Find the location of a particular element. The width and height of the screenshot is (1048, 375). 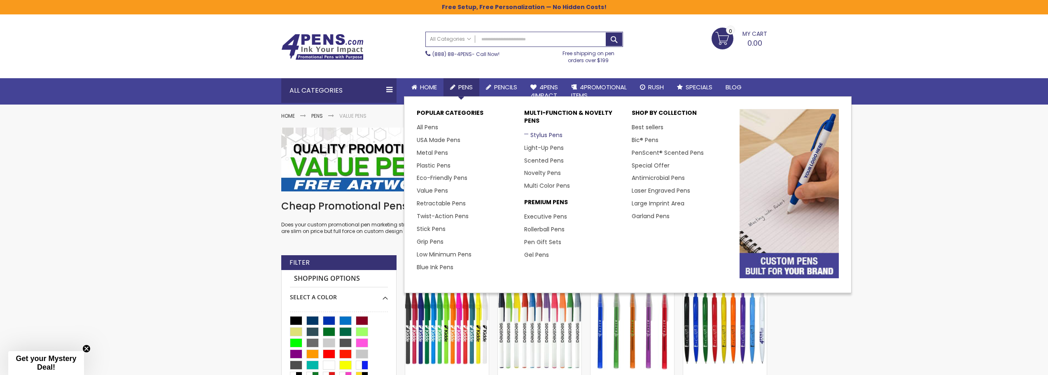

div: Select A Color is located at coordinates (339, 295).